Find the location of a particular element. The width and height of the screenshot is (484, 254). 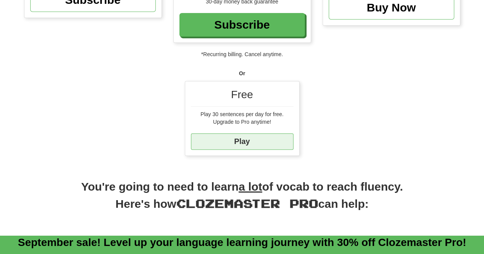

a: Subscribe is located at coordinates (242, 25).